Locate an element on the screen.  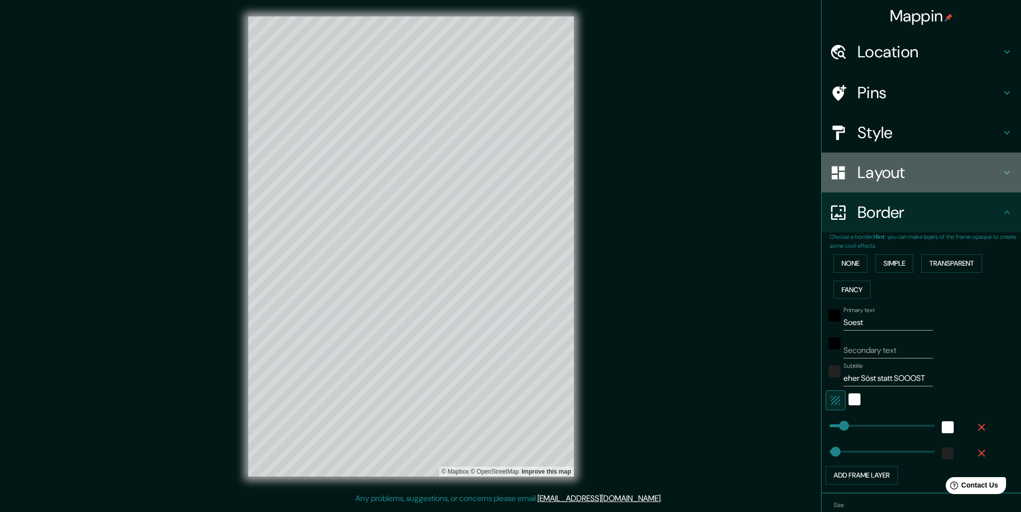
h4: Layout is located at coordinates (929, 172).